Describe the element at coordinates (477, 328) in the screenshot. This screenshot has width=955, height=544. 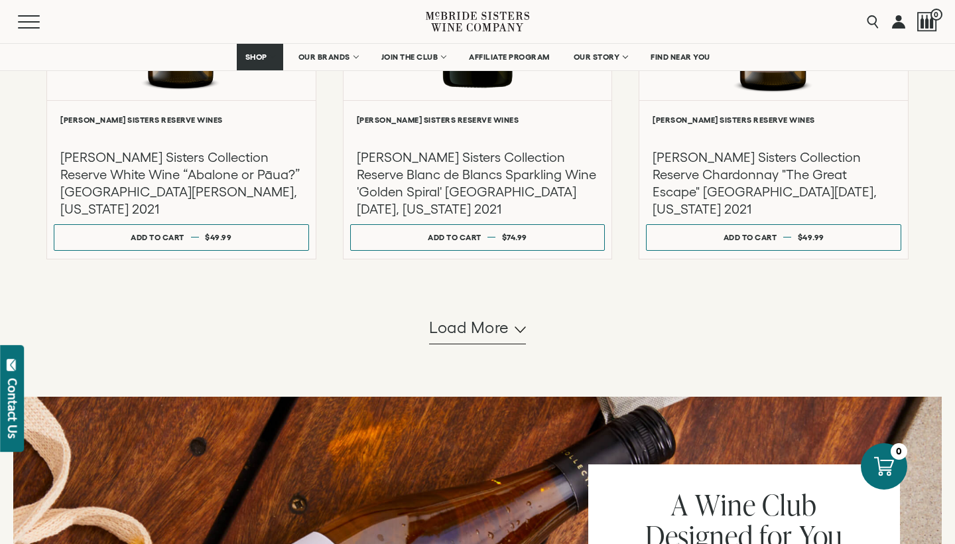
I see `button: Load more` at that location.